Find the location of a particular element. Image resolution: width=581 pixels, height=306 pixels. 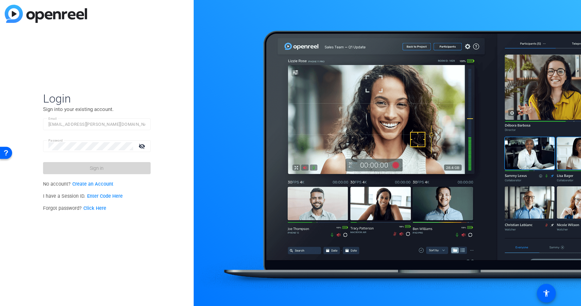

mat-icon: visibility_off is located at coordinates (143, 146).